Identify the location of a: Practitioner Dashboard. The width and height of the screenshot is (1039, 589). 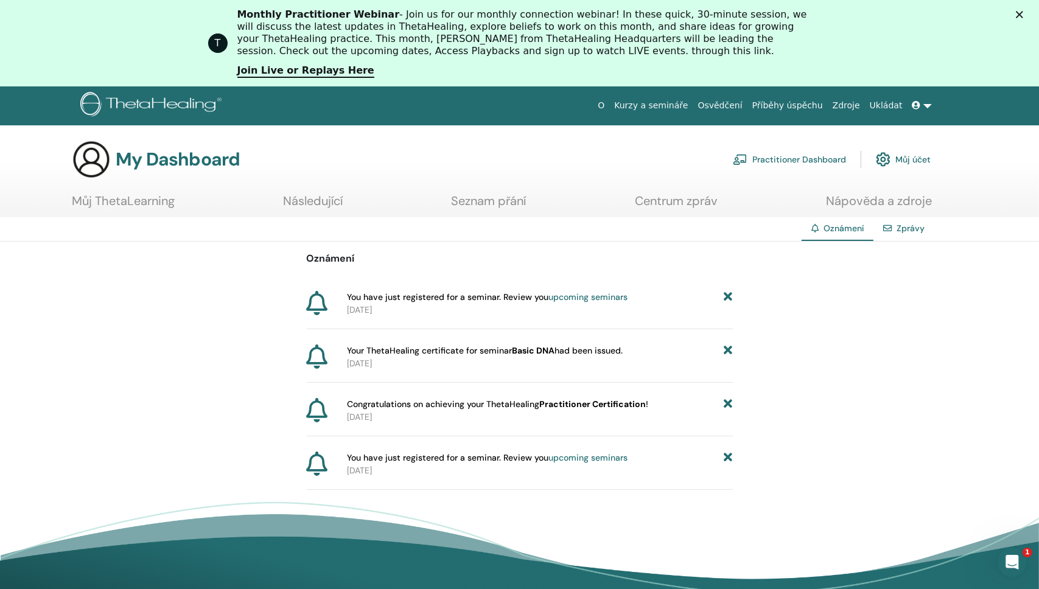
(789, 159).